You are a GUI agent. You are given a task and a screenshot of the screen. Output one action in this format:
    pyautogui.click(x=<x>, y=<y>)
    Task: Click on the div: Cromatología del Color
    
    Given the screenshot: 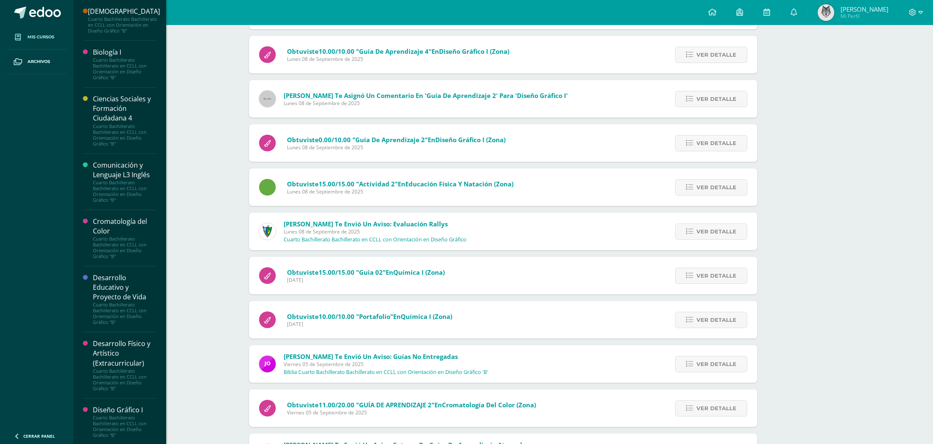 What is the action you would take?
    pyautogui.click(x=125, y=226)
    